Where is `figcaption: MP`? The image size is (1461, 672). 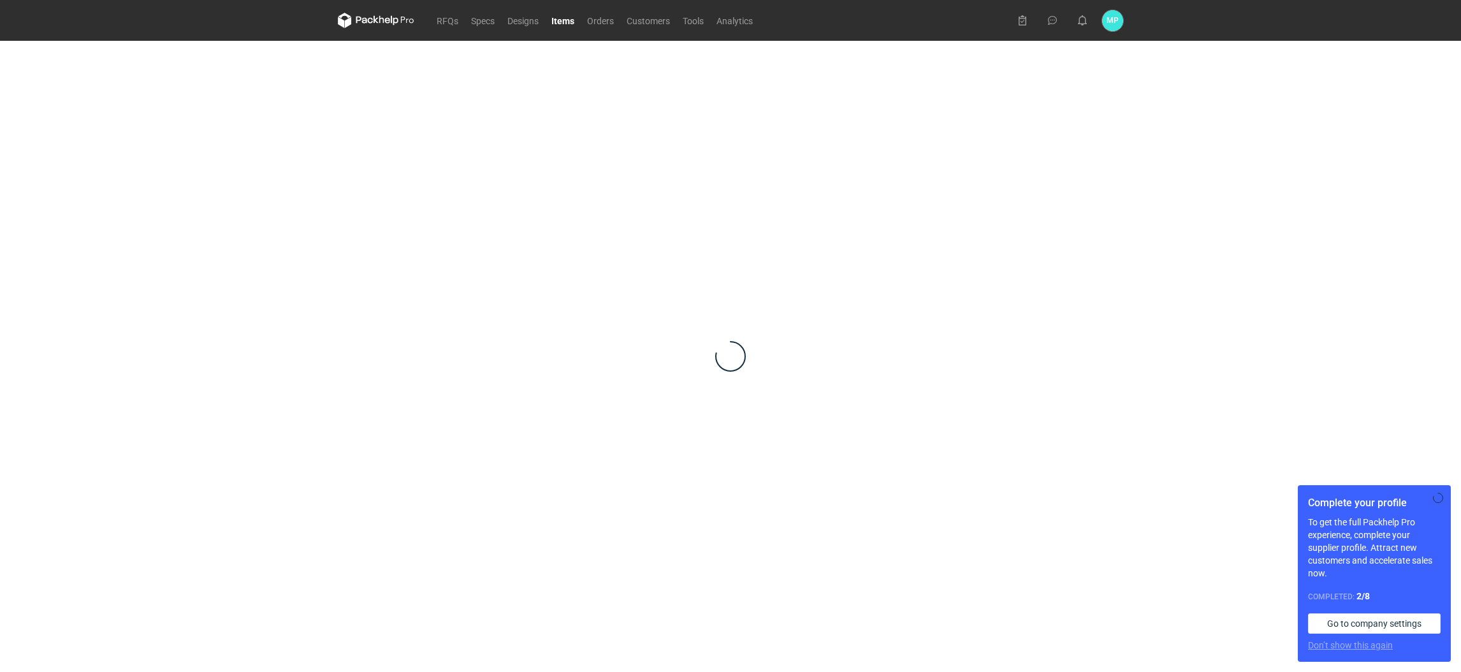
figcaption: MP is located at coordinates (1112, 20).